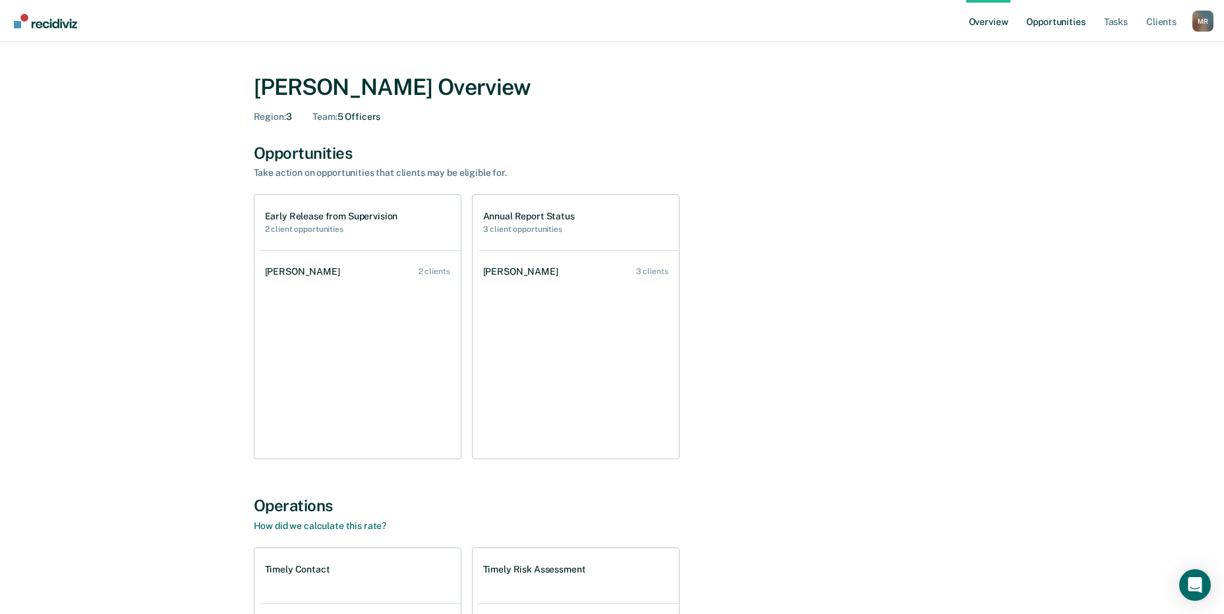 The width and height of the screenshot is (1224, 614). I want to click on div: Opportunities, so click(612, 153).